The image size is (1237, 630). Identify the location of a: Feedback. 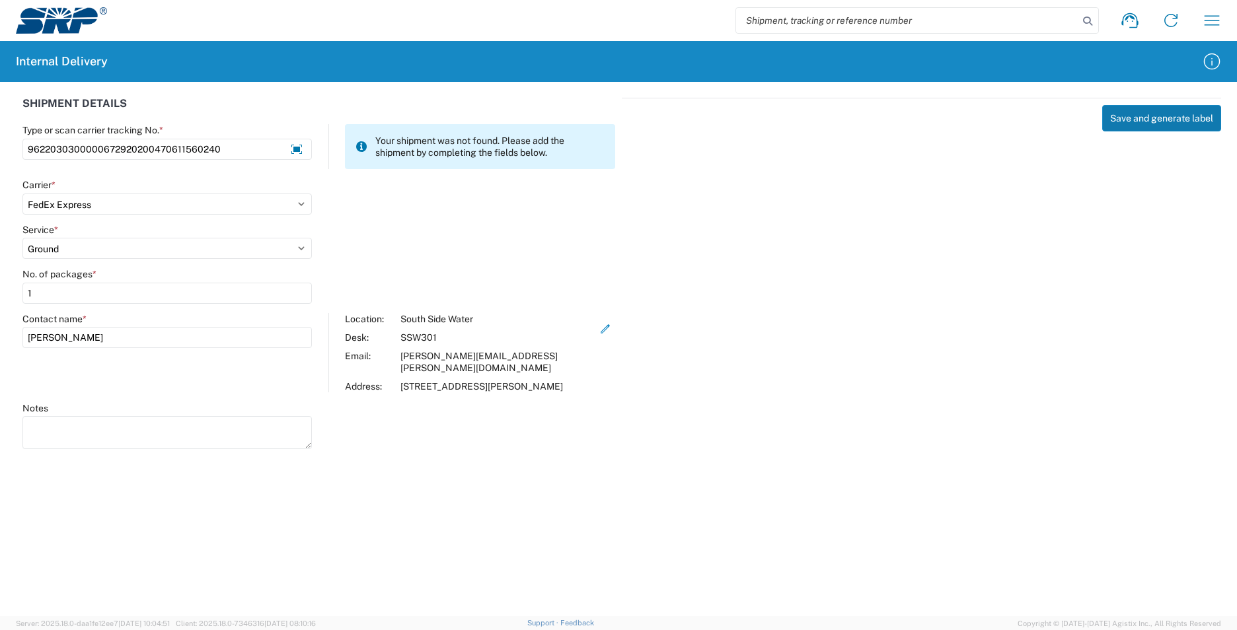
(577, 623).